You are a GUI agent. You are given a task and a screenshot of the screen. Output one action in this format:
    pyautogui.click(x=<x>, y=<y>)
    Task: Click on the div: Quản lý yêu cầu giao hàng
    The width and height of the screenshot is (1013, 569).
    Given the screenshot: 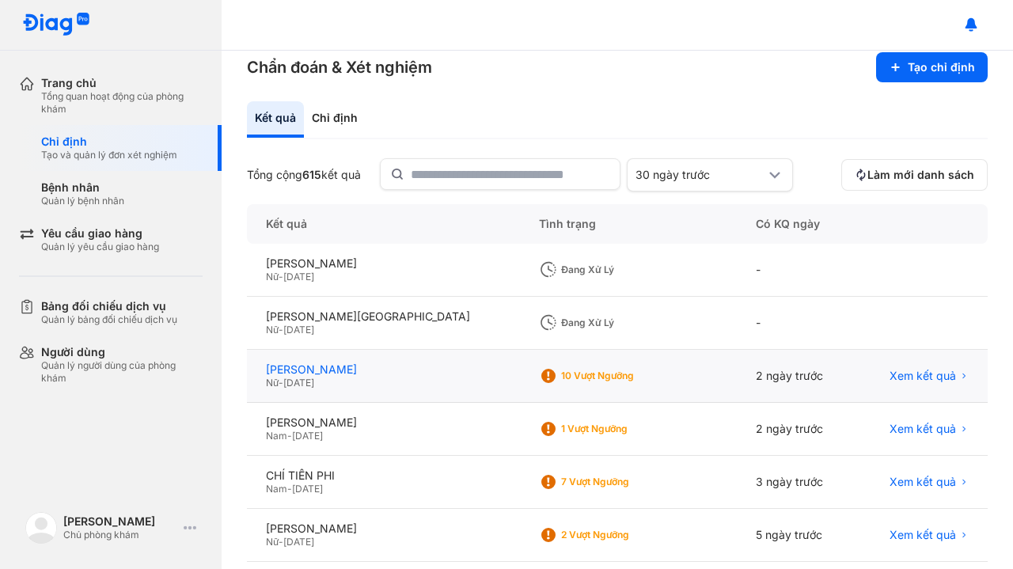 What is the action you would take?
    pyautogui.click(x=100, y=247)
    